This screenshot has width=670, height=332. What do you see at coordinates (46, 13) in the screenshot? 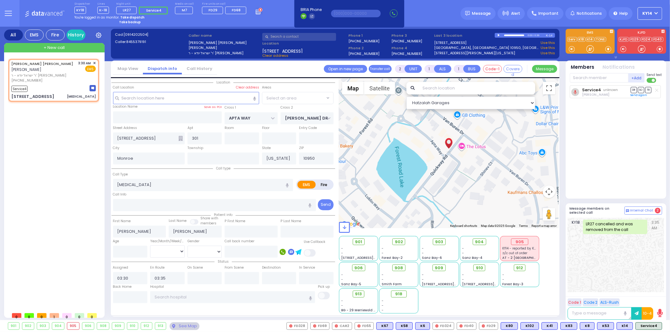
I see `img: Logo` at bounding box center [46, 13].